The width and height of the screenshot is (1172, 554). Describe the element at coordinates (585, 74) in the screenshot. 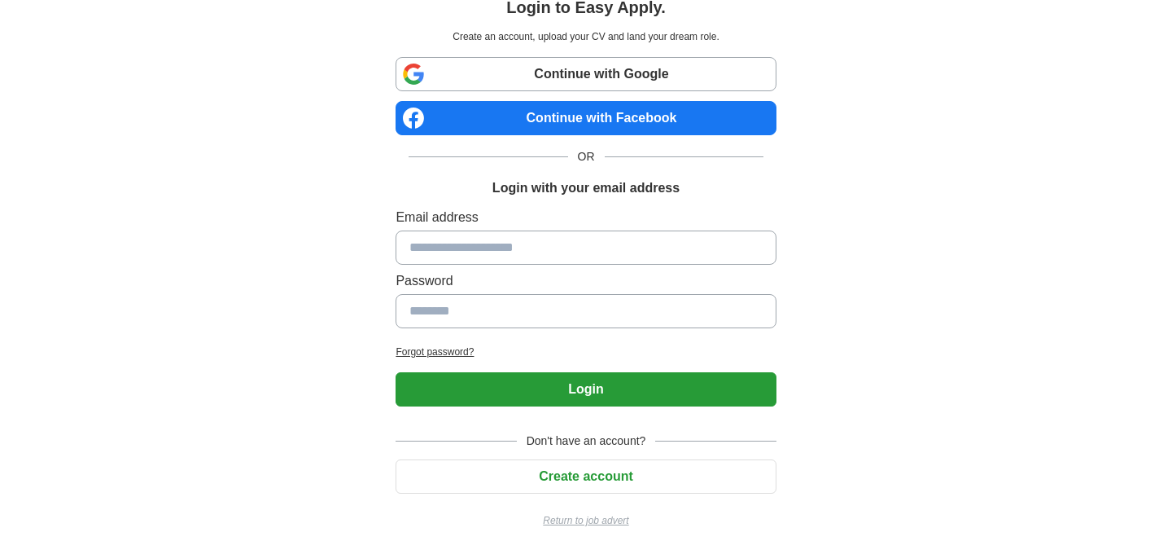

I see `a: Continue with Google` at that location.